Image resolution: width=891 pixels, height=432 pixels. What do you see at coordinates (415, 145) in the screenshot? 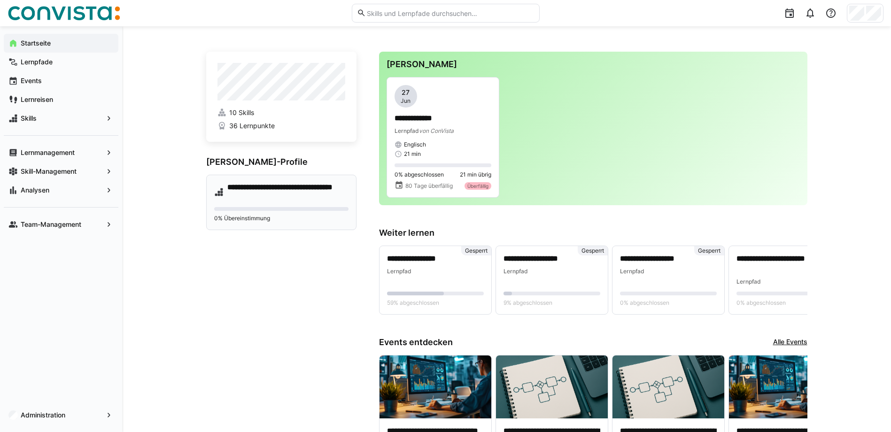
I see `span: Englisch` at bounding box center [415, 145].